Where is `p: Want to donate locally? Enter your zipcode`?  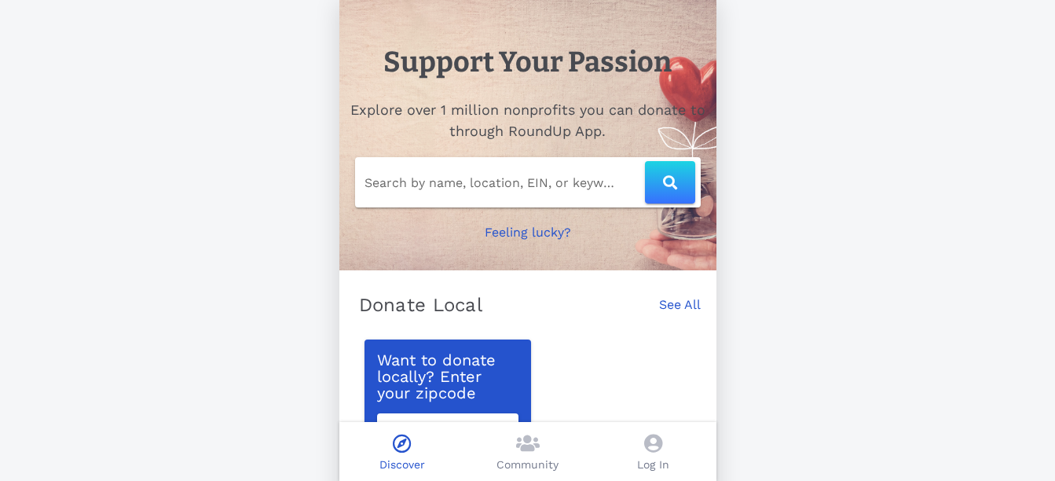 p: Want to donate locally? Enter your zipcode is located at coordinates (448, 376).